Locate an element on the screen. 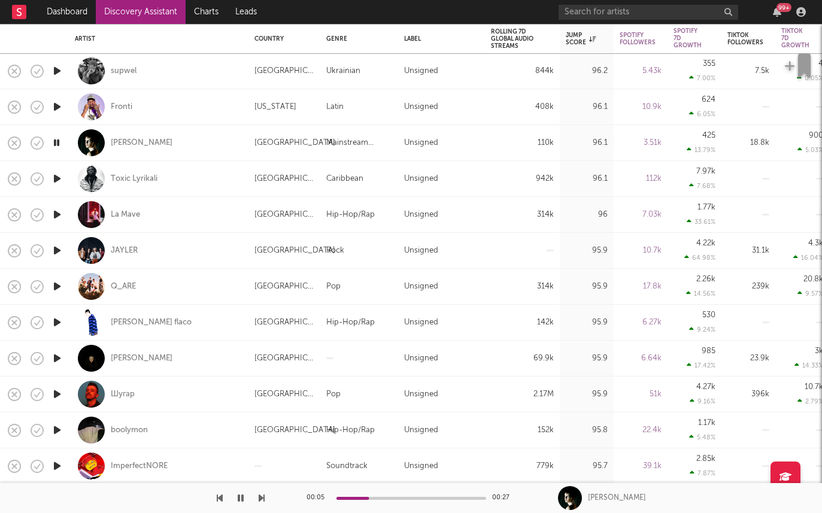 This screenshot has height=513, width=822. div: 942k is located at coordinates (522, 179).